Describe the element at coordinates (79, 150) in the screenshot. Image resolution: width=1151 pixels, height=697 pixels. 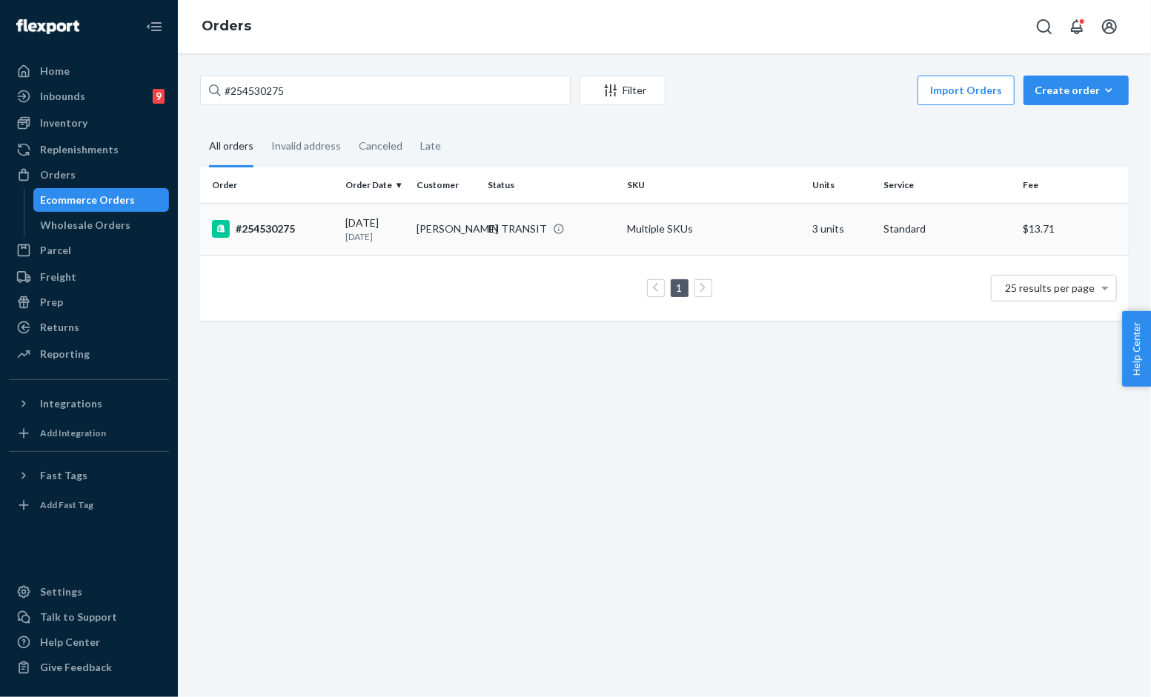
I see `div: Replenishments` at that location.